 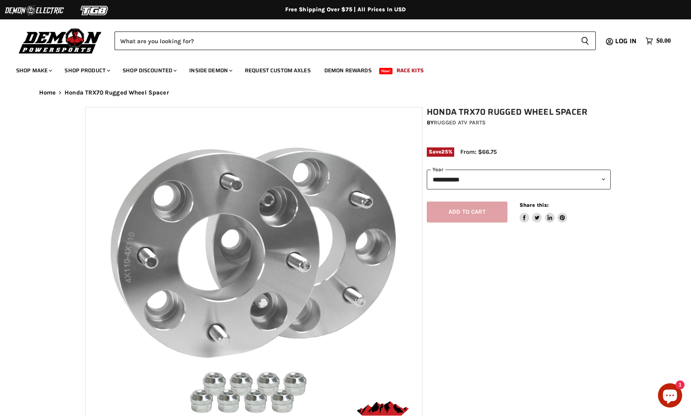 I want to click on span: Share this:, so click(x=534, y=205).